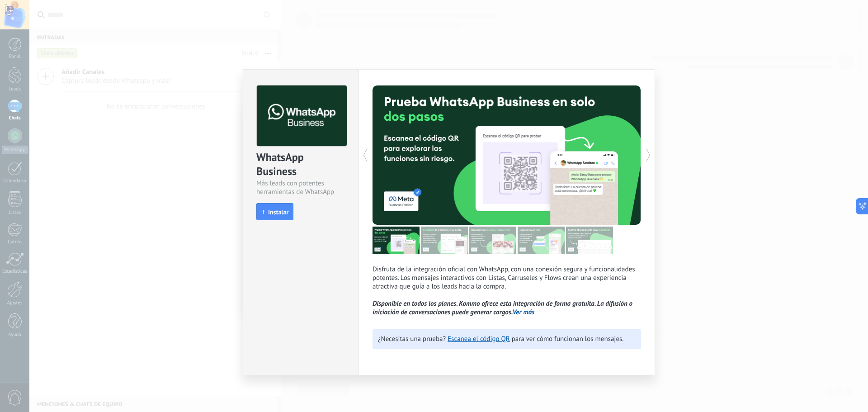 This screenshot has height=412, width=868. I want to click on span: para ver cómo funcionan los mensajes., so click(568, 339).